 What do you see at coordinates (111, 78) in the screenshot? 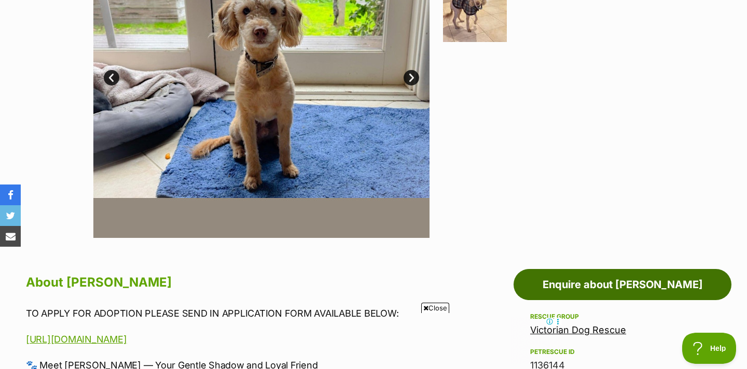
I see `a: Prev` at bounding box center [111, 78].